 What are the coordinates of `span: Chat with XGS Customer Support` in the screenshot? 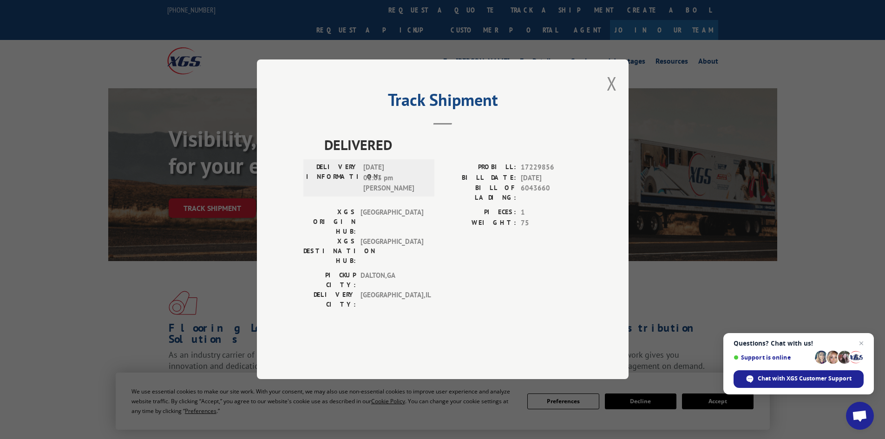 It's located at (805, 379).